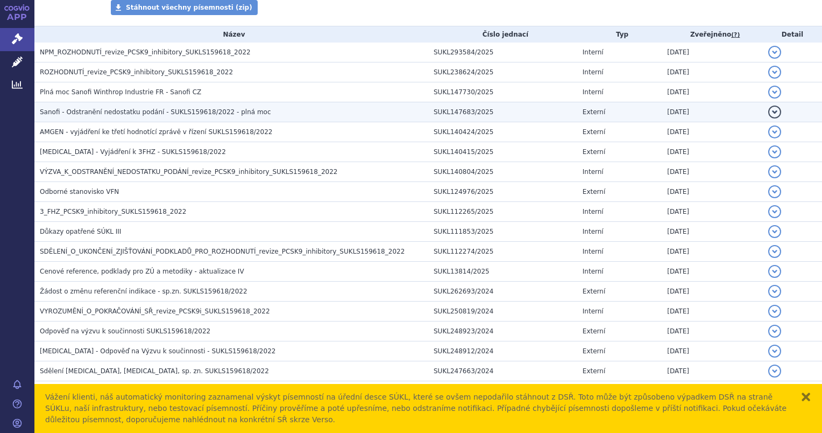 The width and height of the screenshot is (822, 433). What do you see at coordinates (155, 112) in the screenshot?
I see `span: Sanofi - Odstranění nedostatku podání - SUKLS159618/2022 - plná moc` at bounding box center [155, 112].